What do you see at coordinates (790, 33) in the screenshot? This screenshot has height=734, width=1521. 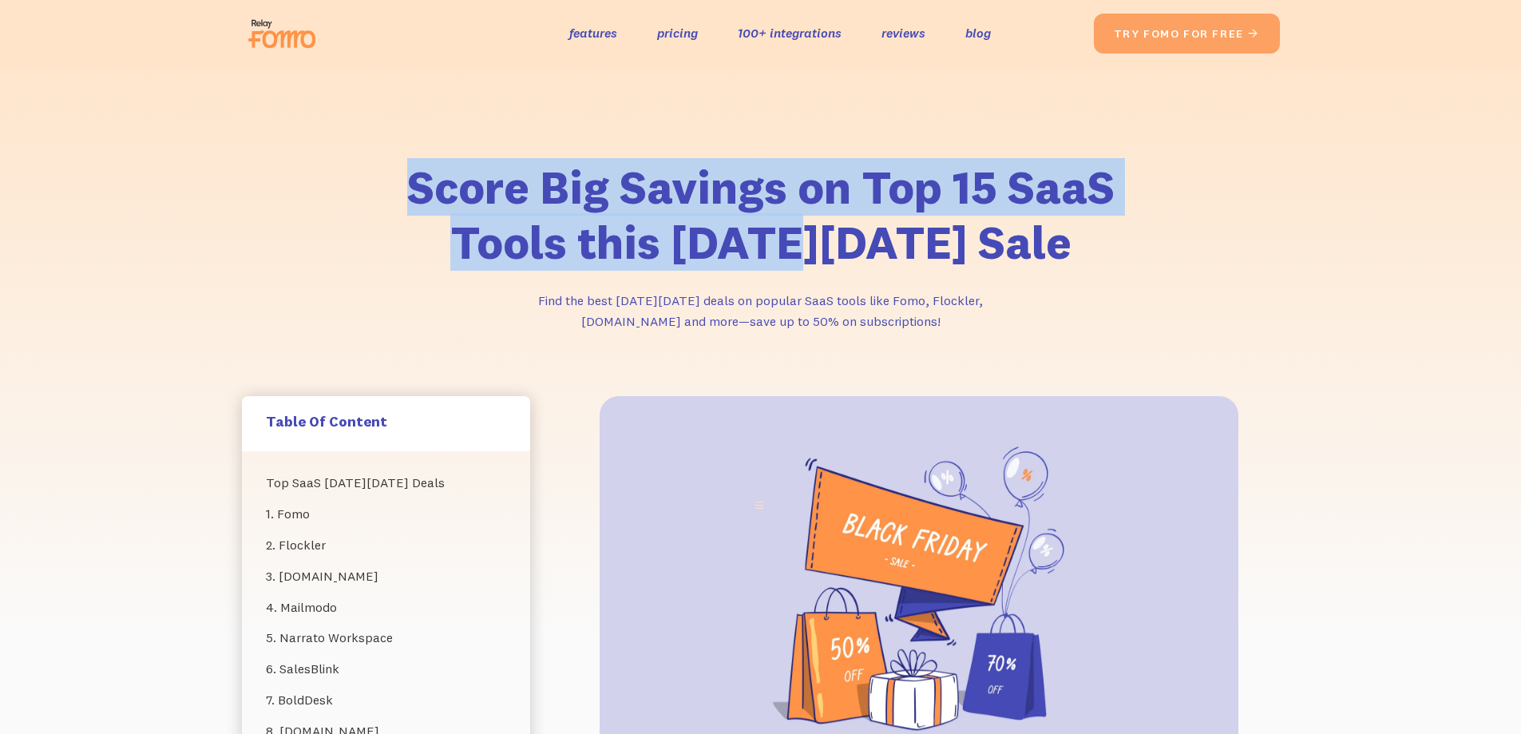 I see `a: 100+ integrations` at bounding box center [790, 33].